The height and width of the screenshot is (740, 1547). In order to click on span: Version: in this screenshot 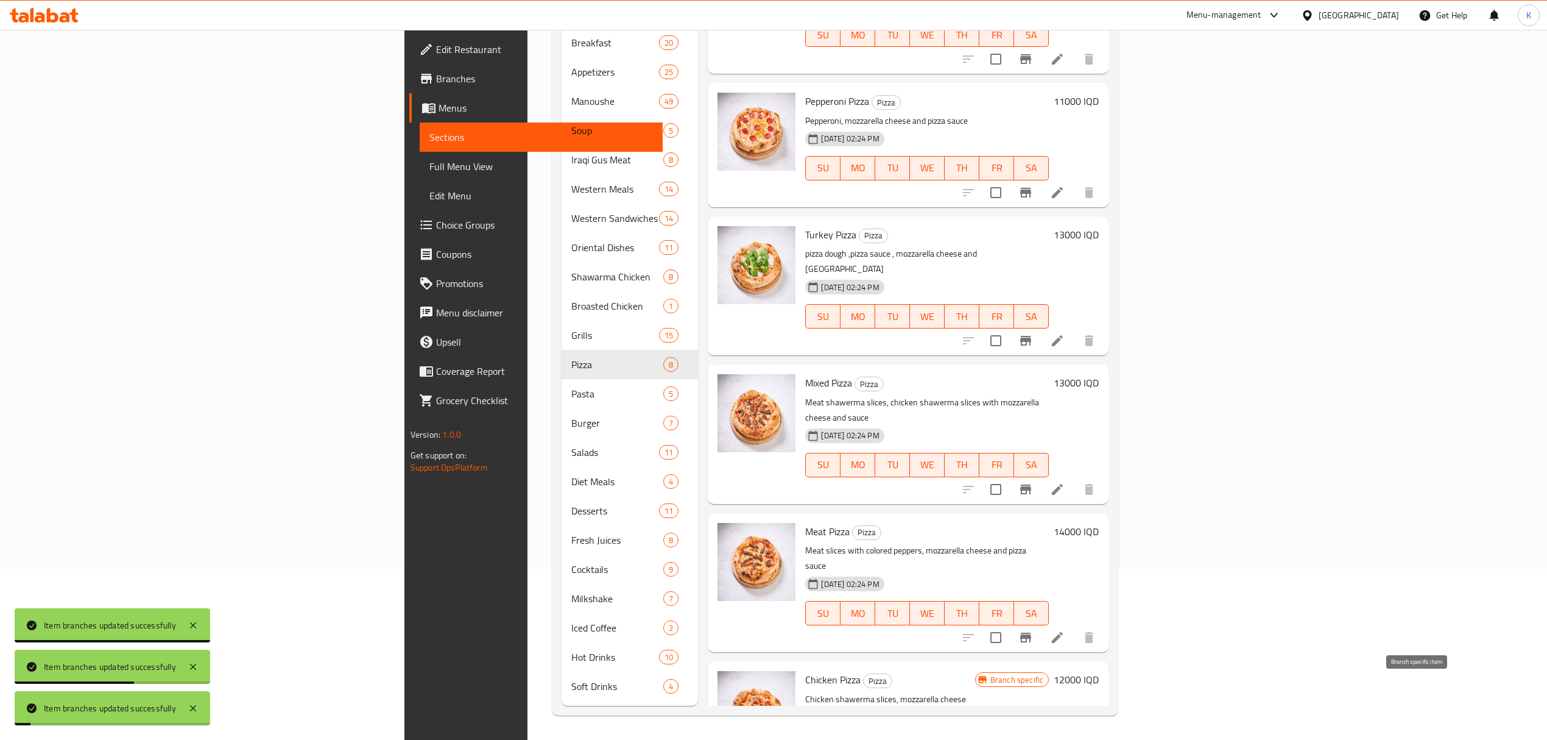, I will do `click(425, 434)`.